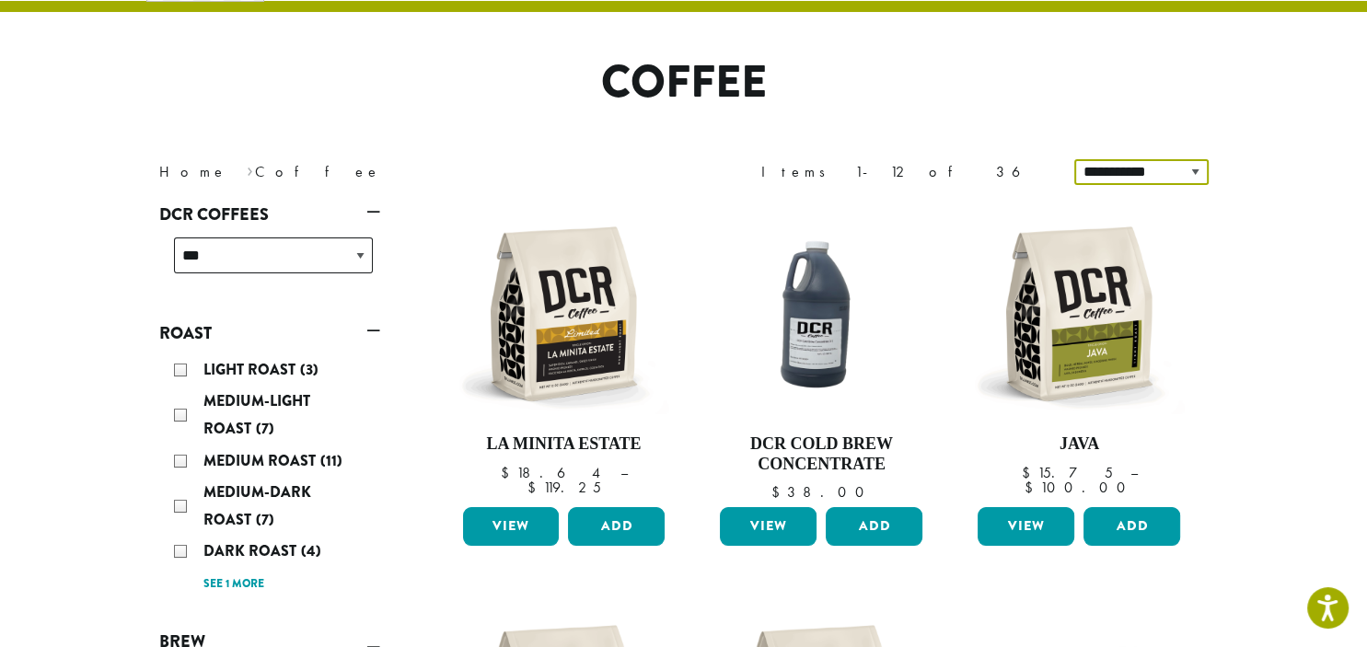 The image size is (1367, 647). I want to click on span: Medium-Dark Roast, so click(257, 505).